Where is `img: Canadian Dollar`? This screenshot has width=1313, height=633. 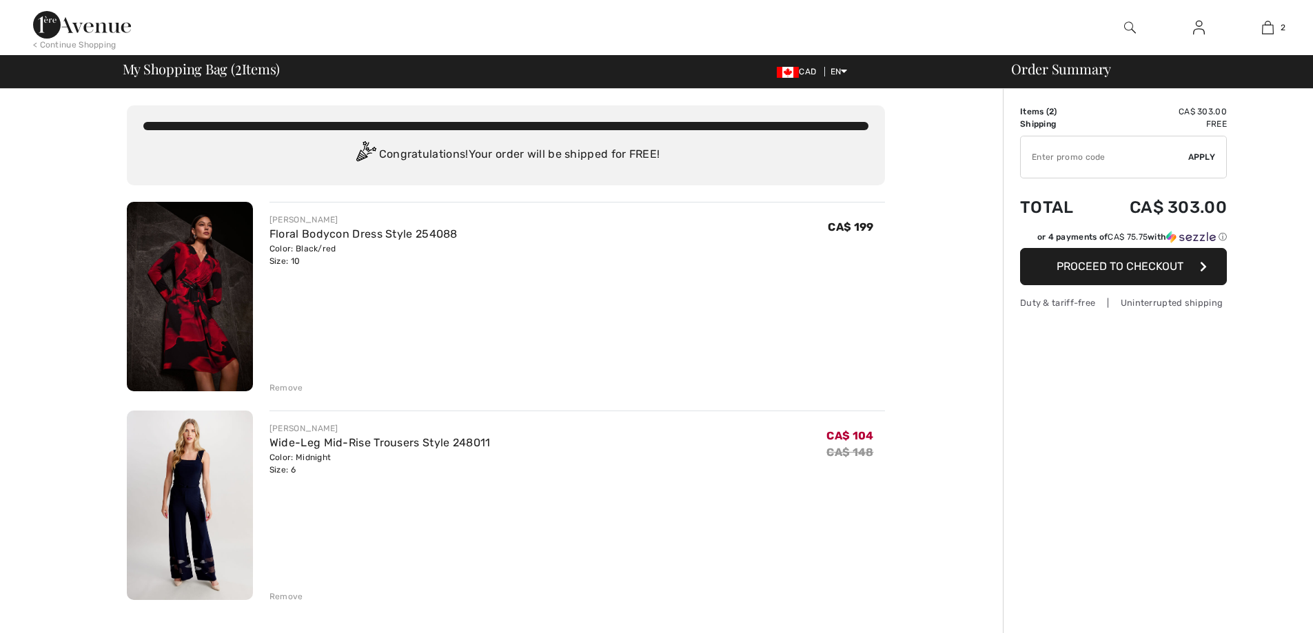
img: Canadian Dollar is located at coordinates (788, 72).